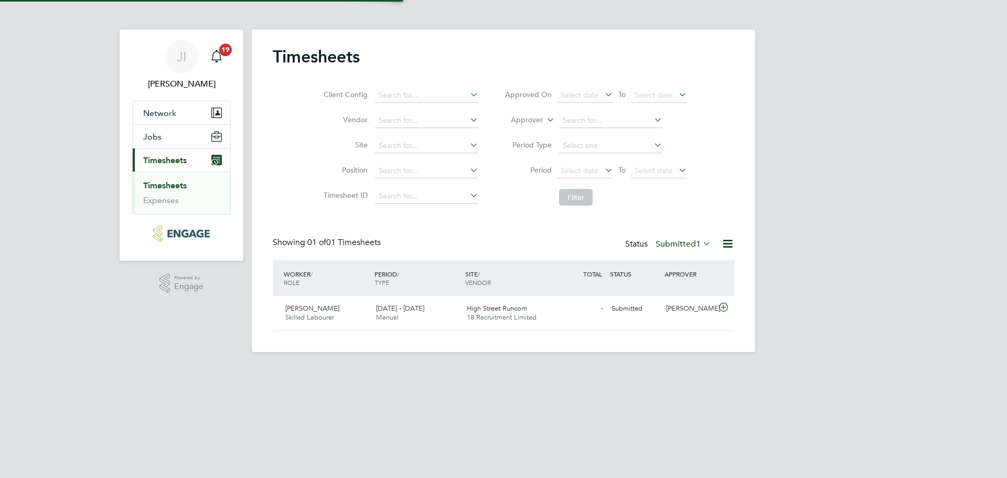 This screenshot has width=1007, height=478. What do you see at coordinates (417, 278) in the screenshot?
I see `div: PERIOD` at bounding box center [417, 278].